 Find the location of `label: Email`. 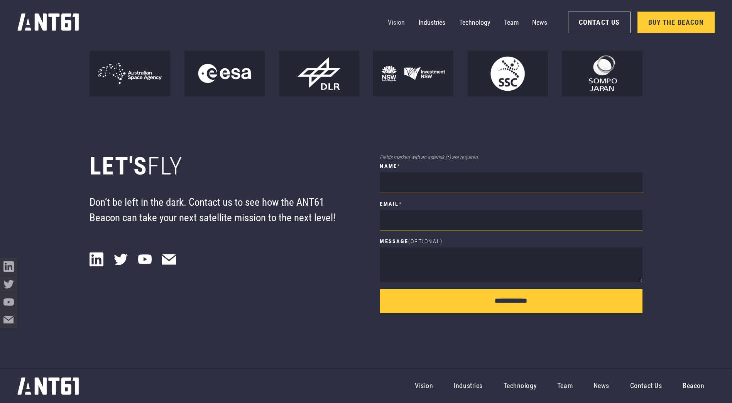

label: Email is located at coordinates (511, 204).